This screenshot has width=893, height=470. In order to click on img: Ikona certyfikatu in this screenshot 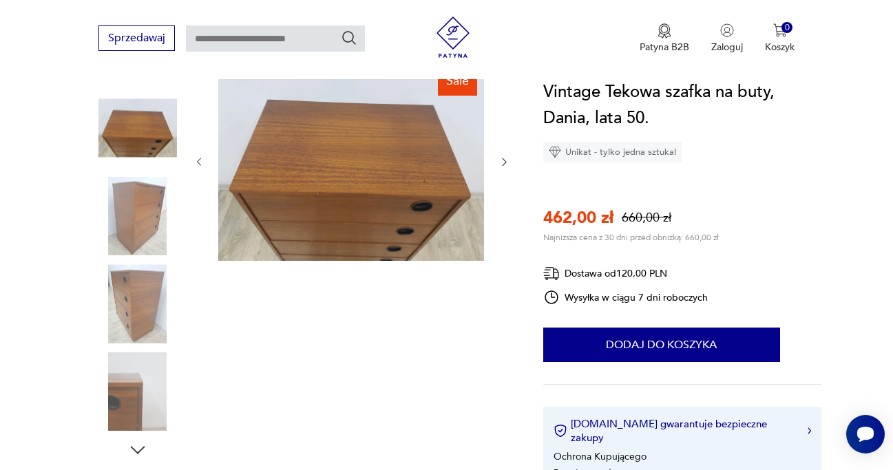, I will do `click(560, 431)`.